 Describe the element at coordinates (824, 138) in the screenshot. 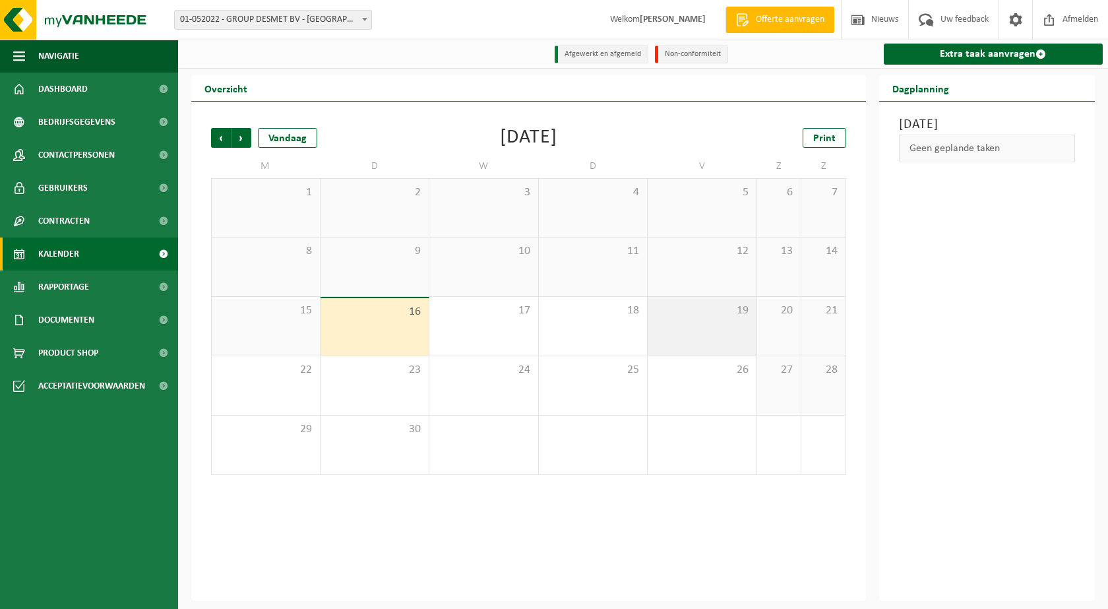

I see `a: Print` at that location.